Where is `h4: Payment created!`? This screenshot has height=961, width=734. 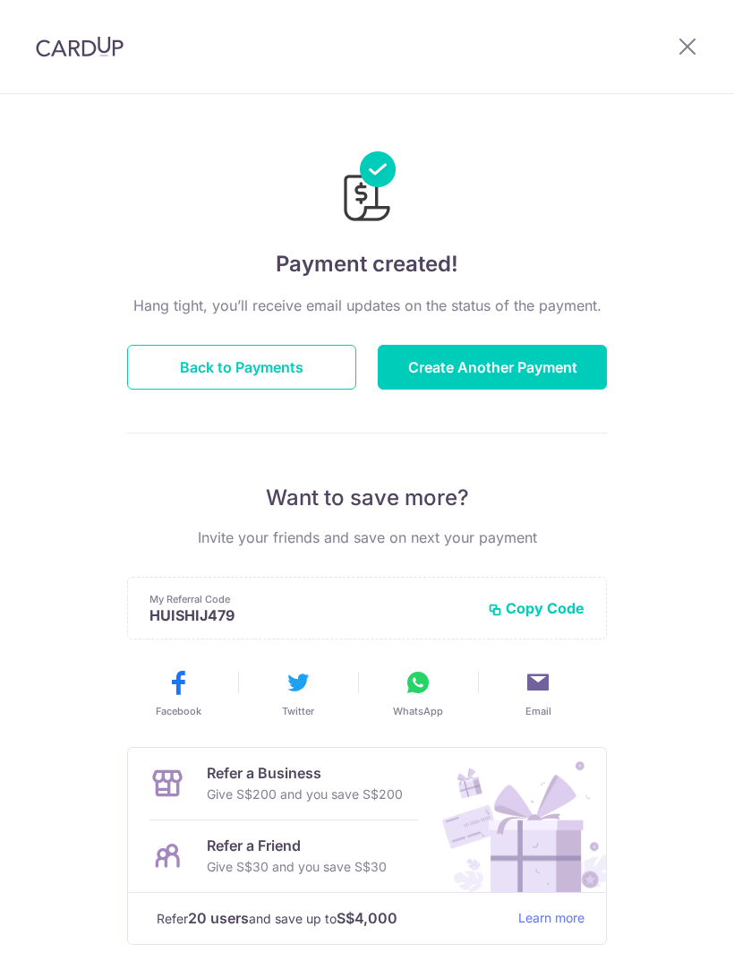 h4: Payment created! is located at coordinates (367, 264).